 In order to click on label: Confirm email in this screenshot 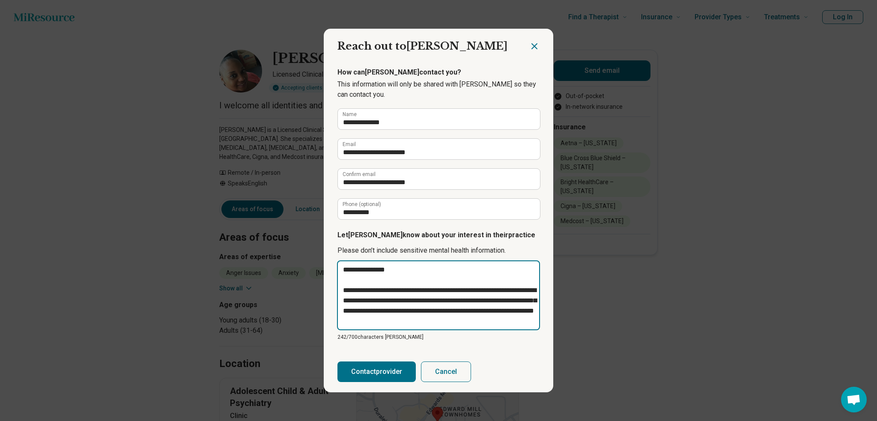, I will do `click(359, 174)`.